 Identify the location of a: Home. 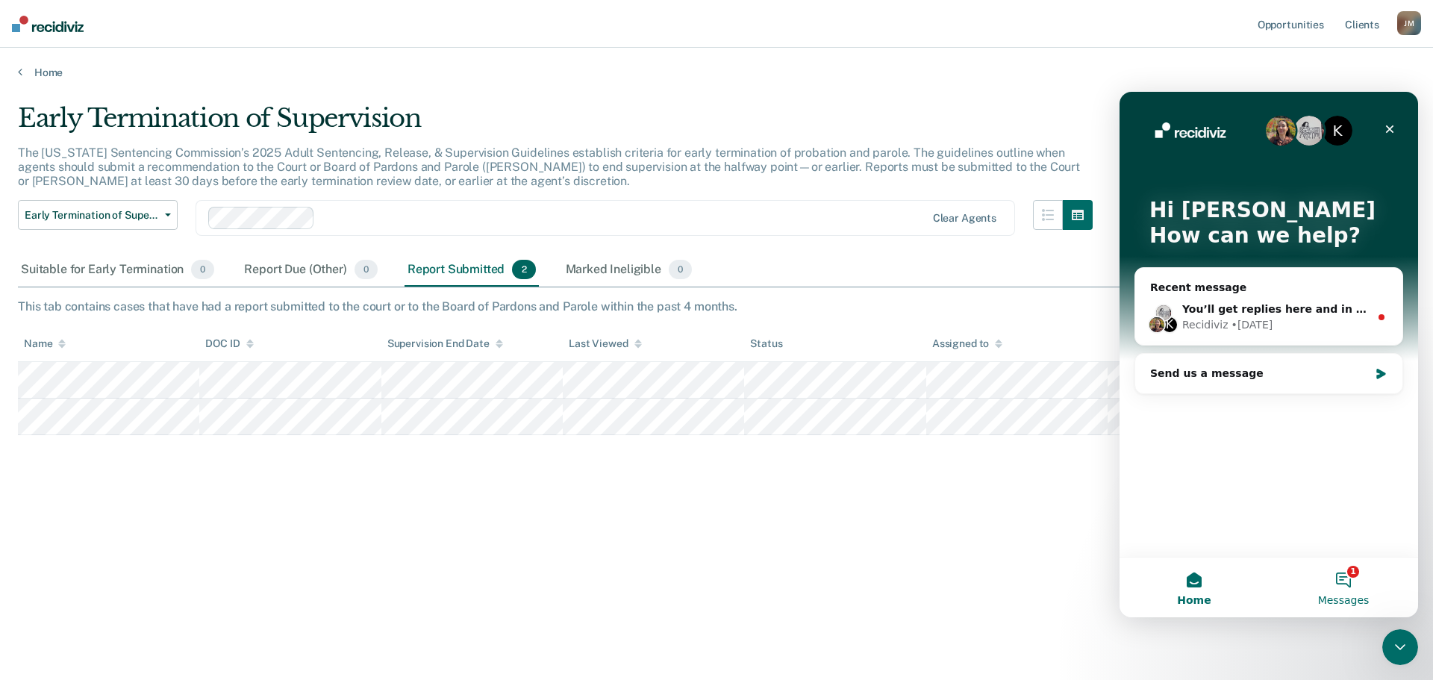
(716, 72).